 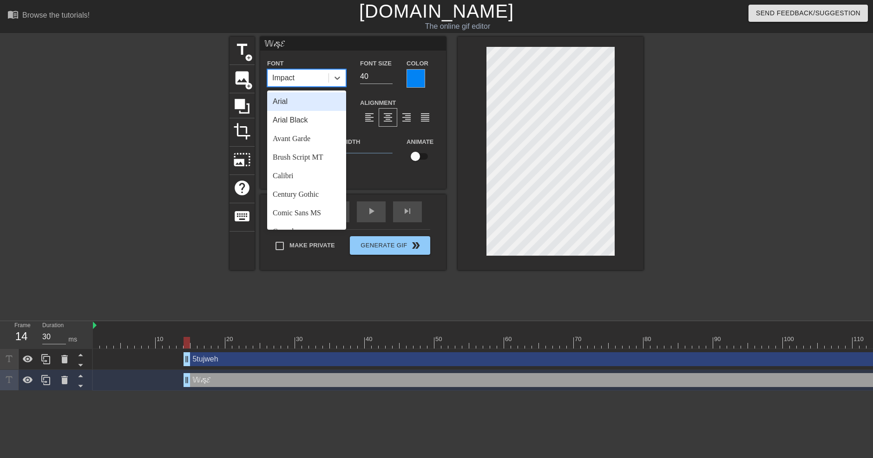 What do you see at coordinates (242, 160) in the screenshot?
I see `span: photo_size_select_large` at bounding box center [242, 160].